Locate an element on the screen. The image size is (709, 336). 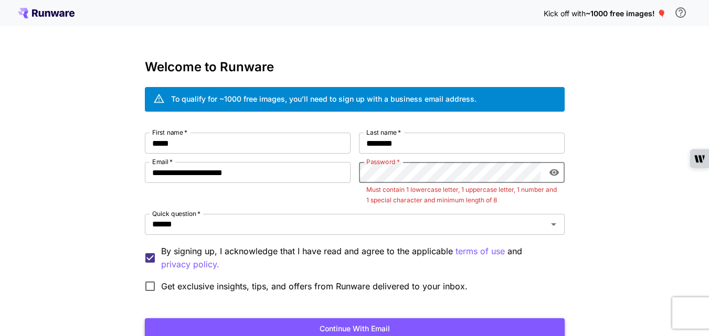
p: Must contain 1 lowercase letter, 1 uppercase letter, 1 number and 1 special character and minimum... is located at coordinates (462, 195).